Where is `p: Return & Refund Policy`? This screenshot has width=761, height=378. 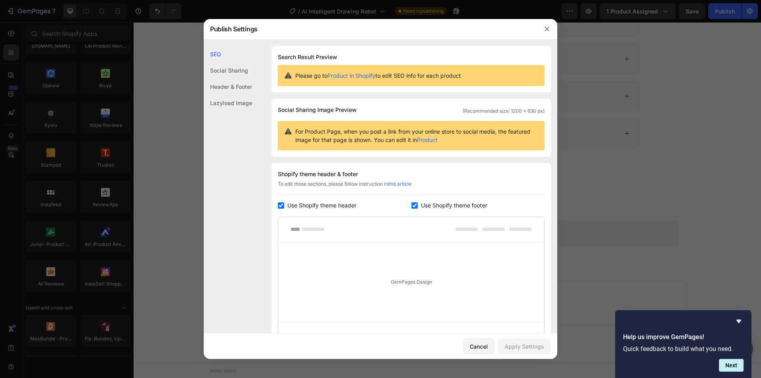
p: Return & Refund Policy is located at coordinates (172, 36).